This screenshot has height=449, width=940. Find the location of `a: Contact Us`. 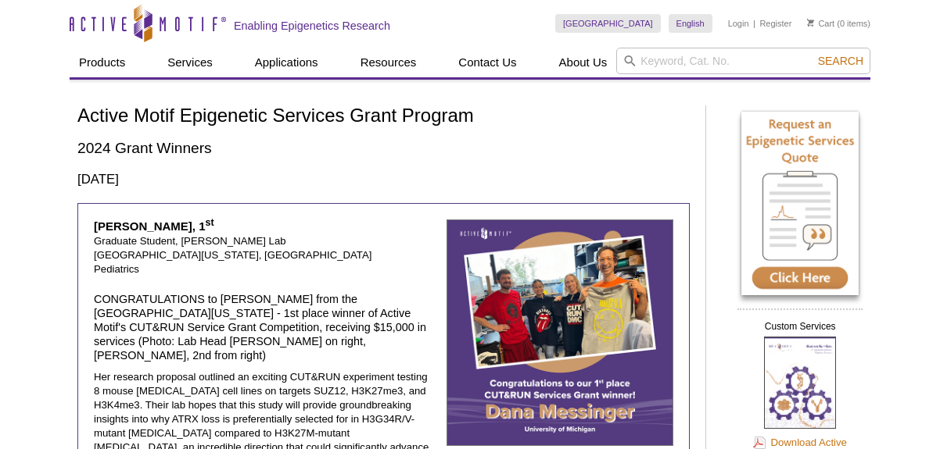

a: Contact Us is located at coordinates (487, 63).